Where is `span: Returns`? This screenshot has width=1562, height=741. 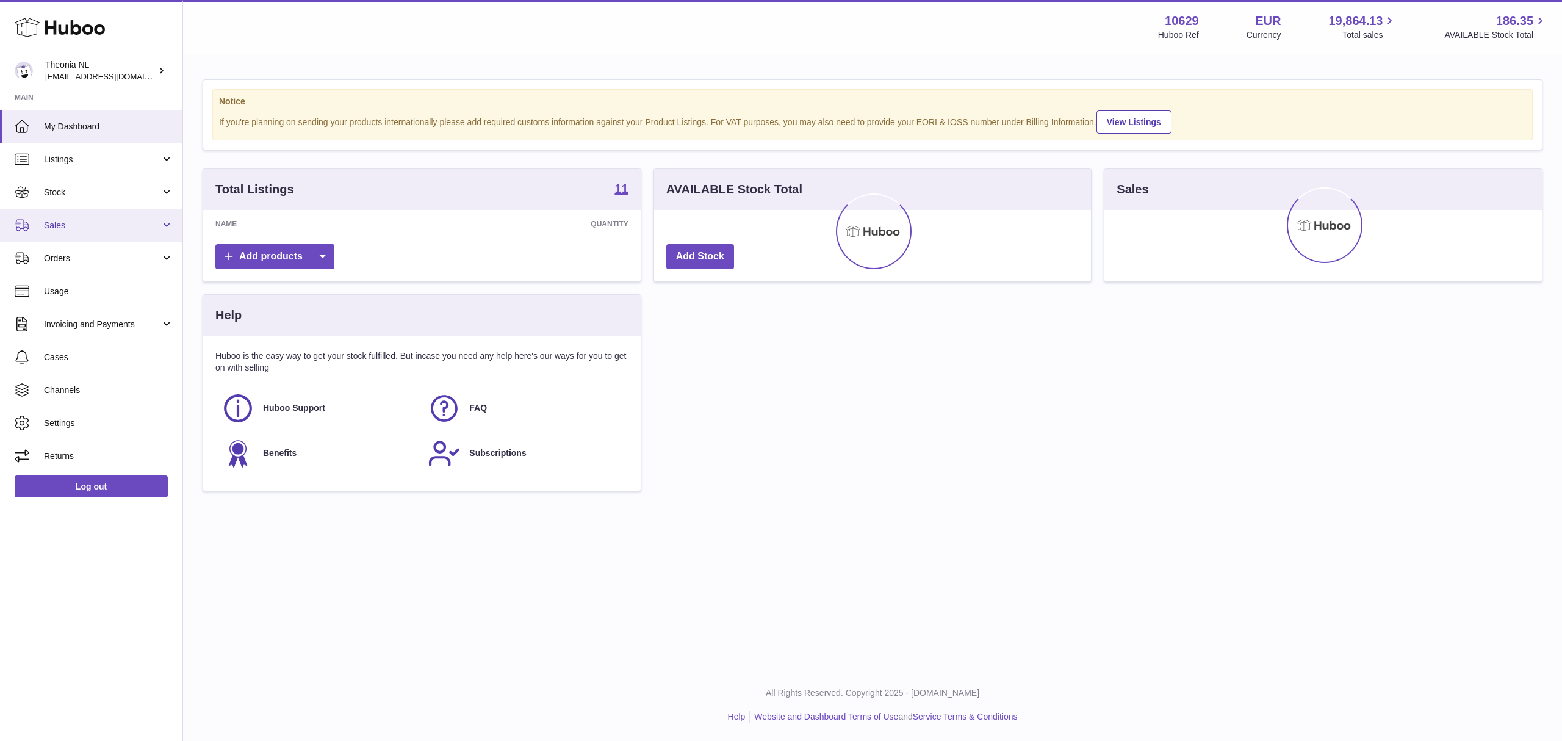
span: Returns is located at coordinates (109, 456).